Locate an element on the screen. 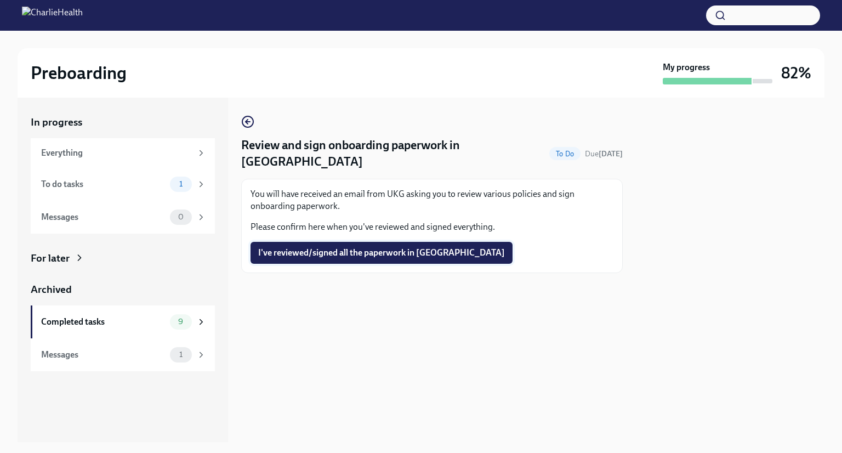  div: In progress is located at coordinates (123, 122).